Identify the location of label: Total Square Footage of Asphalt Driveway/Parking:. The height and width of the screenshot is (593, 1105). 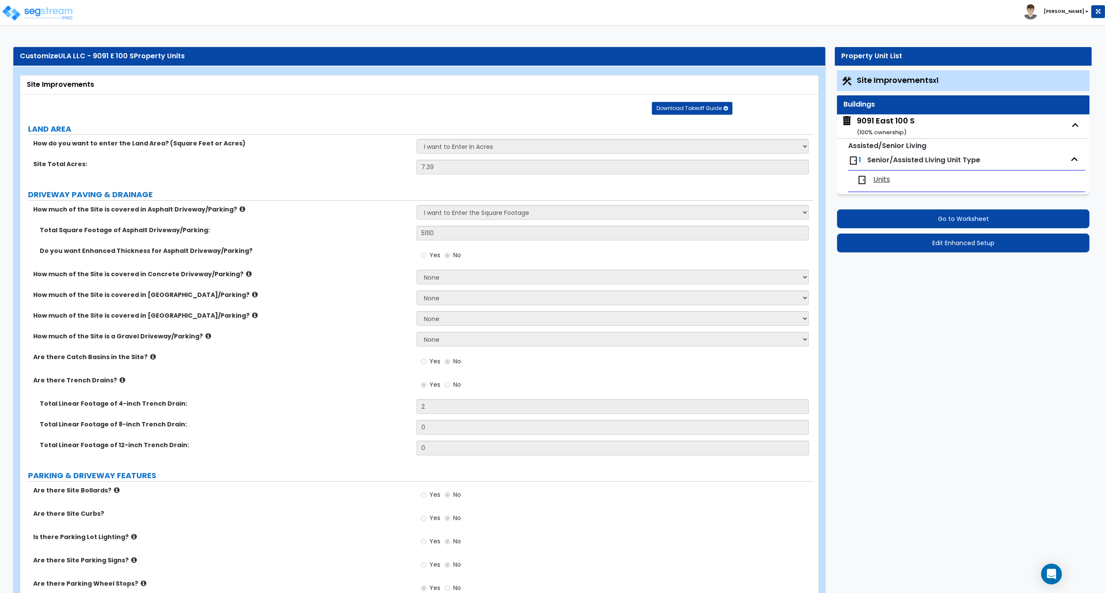
(225, 230).